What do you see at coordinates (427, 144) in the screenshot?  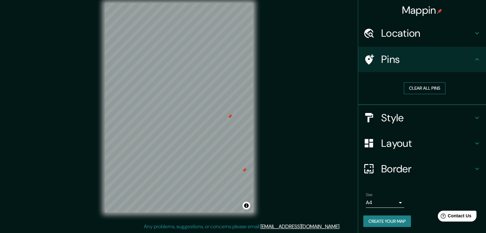 I see `h4: Layout` at bounding box center [427, 144].